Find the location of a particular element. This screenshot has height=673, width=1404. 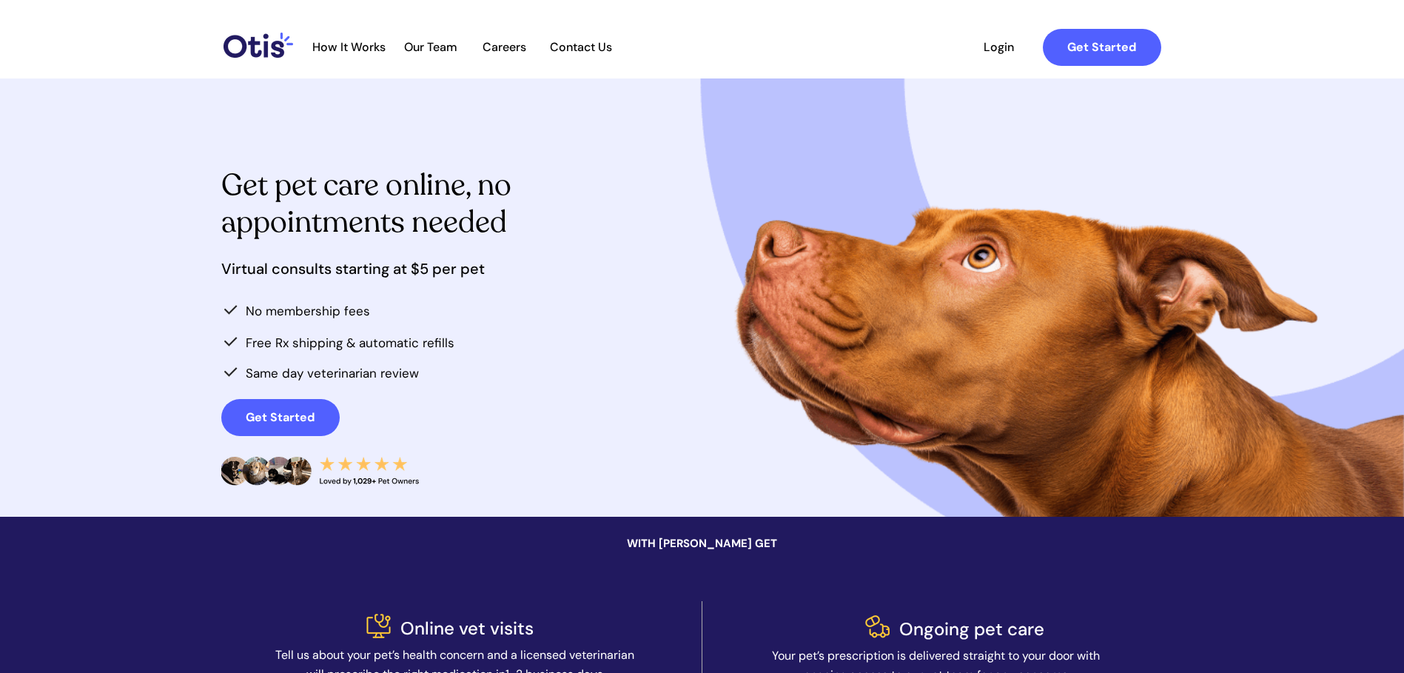

span: Virtual consults starting at $5 per pet is located at coordinates (353, 269).